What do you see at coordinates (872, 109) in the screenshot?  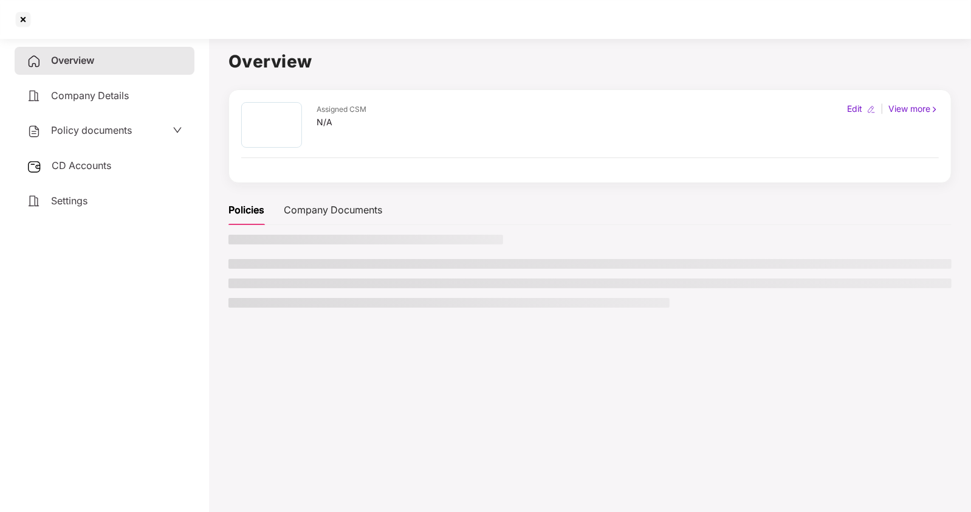 I see `img: editIcon` at bounding box center [872, 109].